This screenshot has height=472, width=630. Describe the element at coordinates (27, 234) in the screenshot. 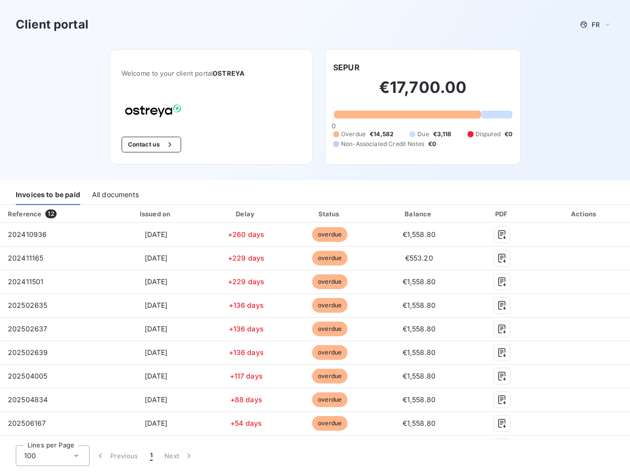

I see `span: 202410936` at that location.